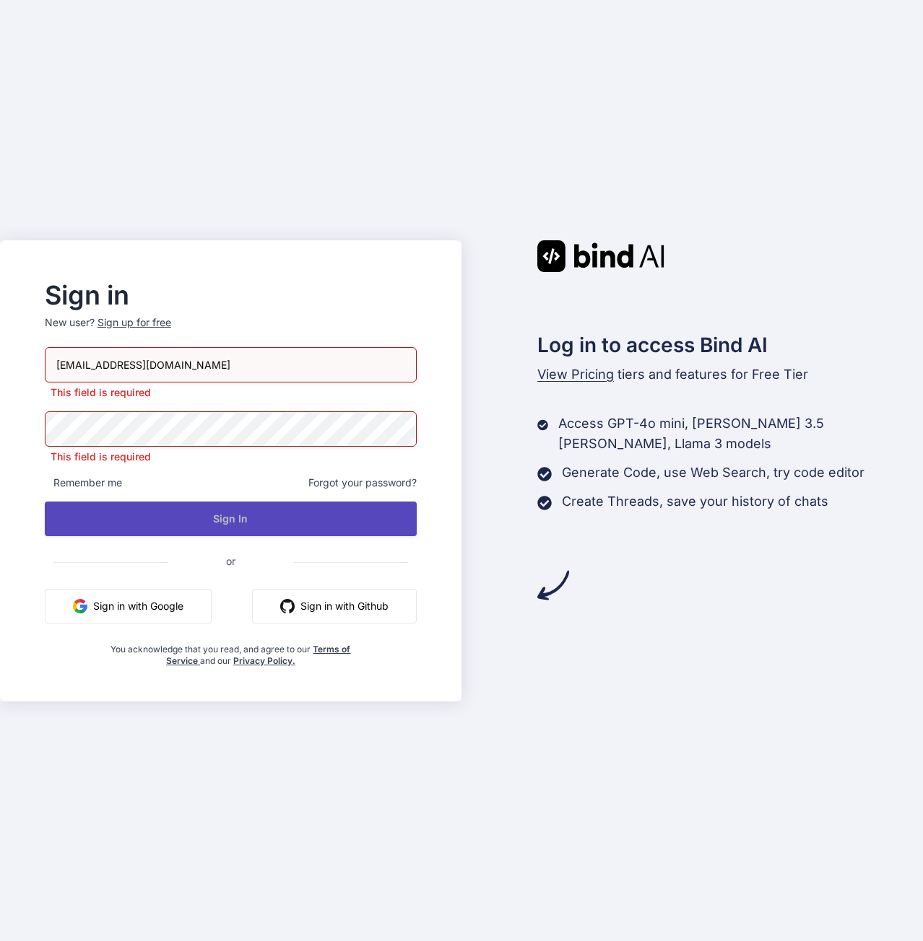 The image size is (923, 941). What do you see at coordinates (134, 323) in the screenshot?
I see `div: Sign up for free` at bounding box center [134, 323].